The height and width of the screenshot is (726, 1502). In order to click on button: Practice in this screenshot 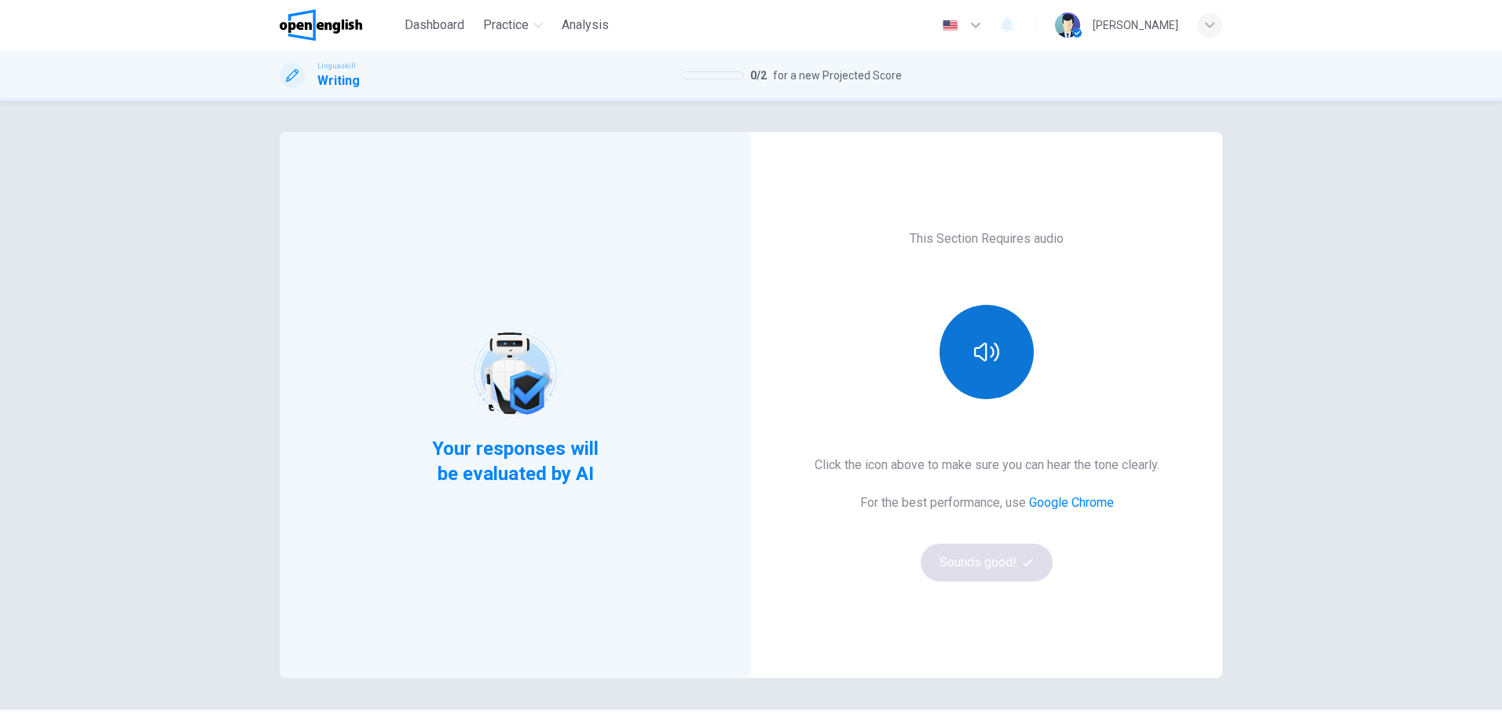, I will do `click(513, 25)`.